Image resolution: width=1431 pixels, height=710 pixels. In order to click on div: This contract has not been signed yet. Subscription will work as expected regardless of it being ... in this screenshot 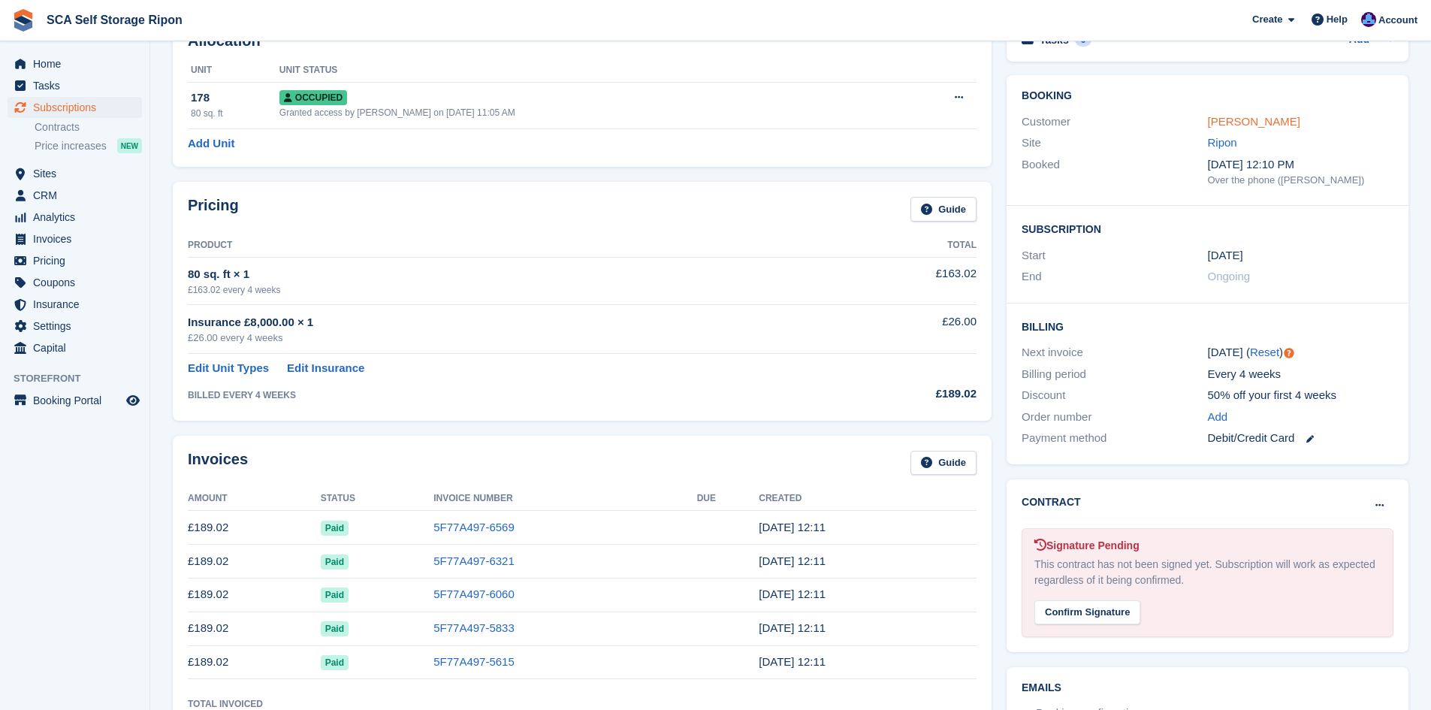, I will do `click(1207, 572)`.